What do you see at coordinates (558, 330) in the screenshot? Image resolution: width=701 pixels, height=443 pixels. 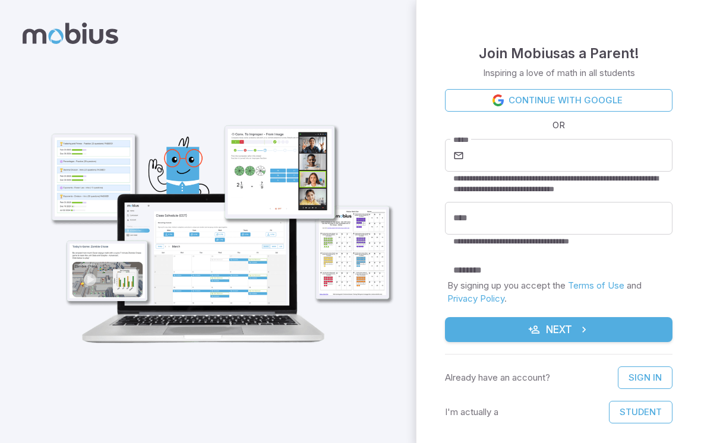 I see `button: Next` at bounding box center [558, 330].